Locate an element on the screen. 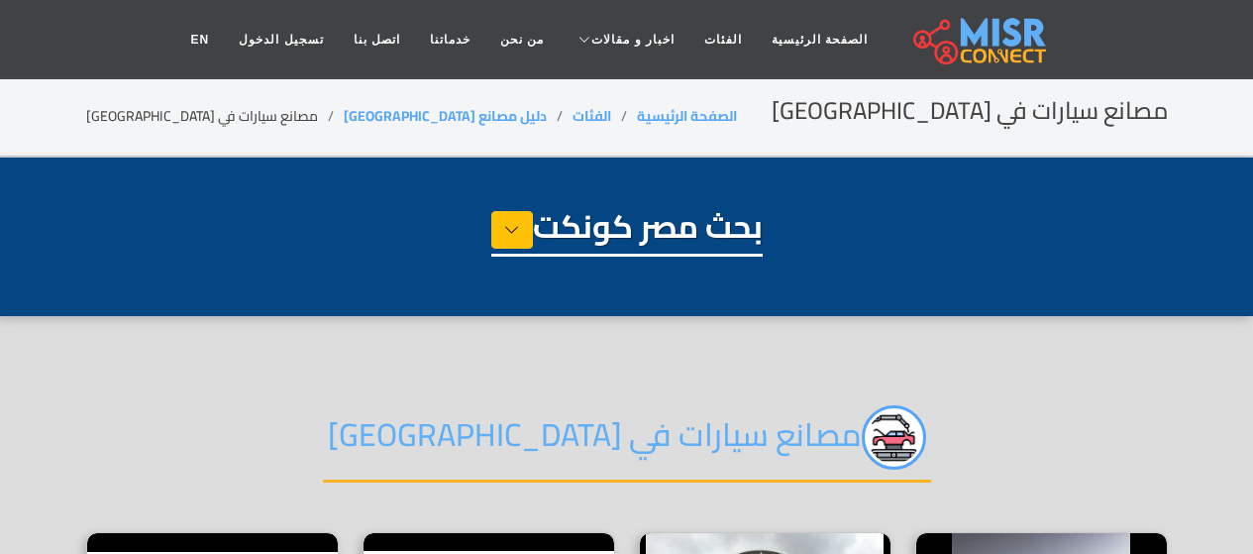 The image size is (1253, 554). a: من نحن is located at coordinates (522, 40).